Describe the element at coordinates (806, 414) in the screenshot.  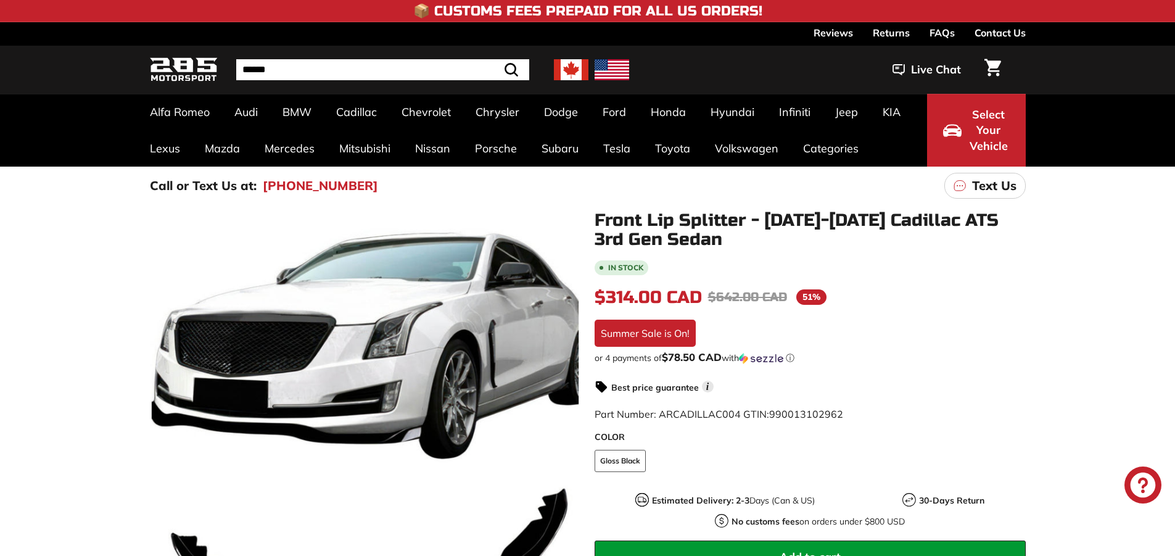
I see `span: 990013102962` at that location.